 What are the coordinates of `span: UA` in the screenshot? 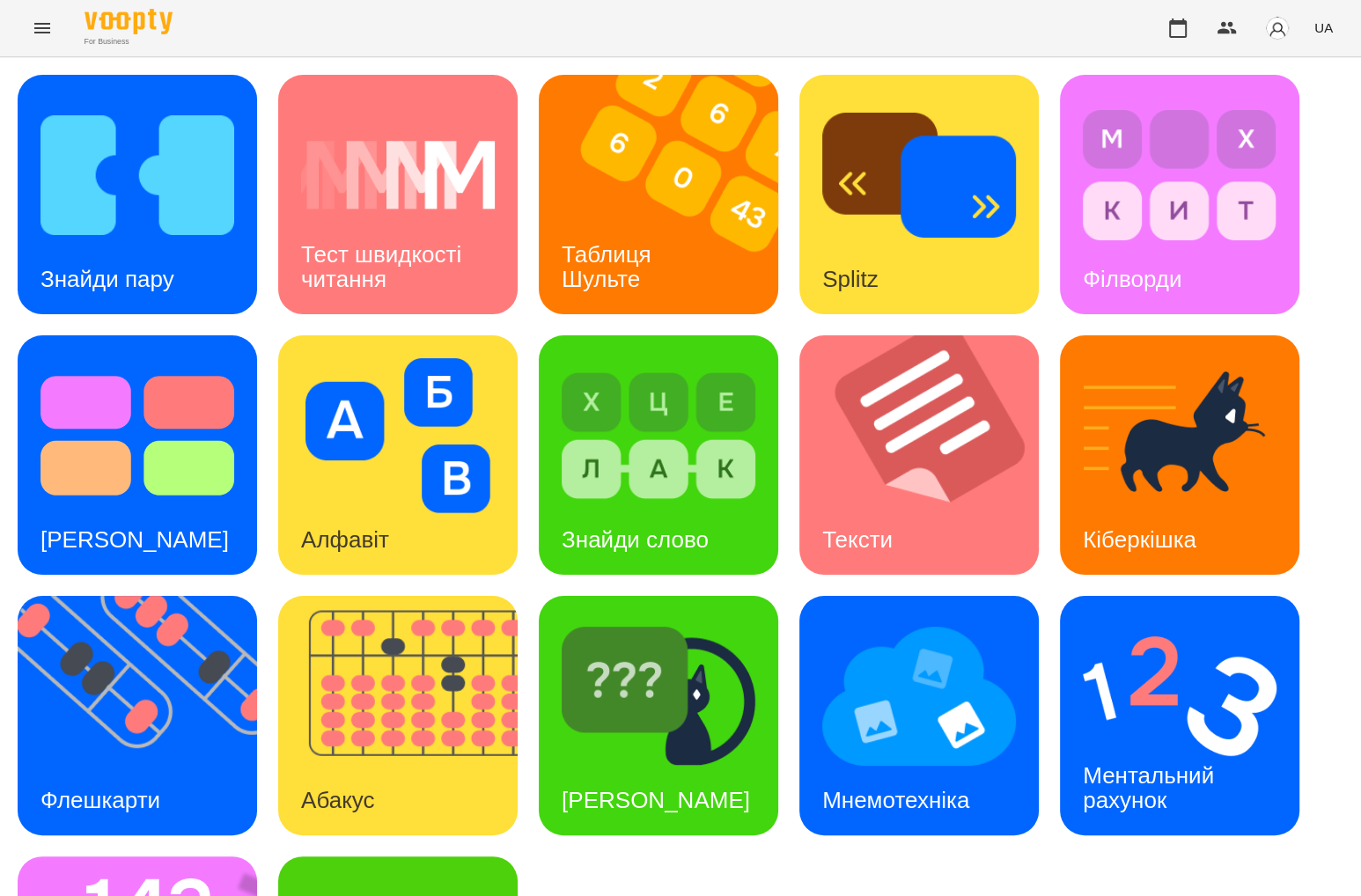 It's located at (1323, 27).